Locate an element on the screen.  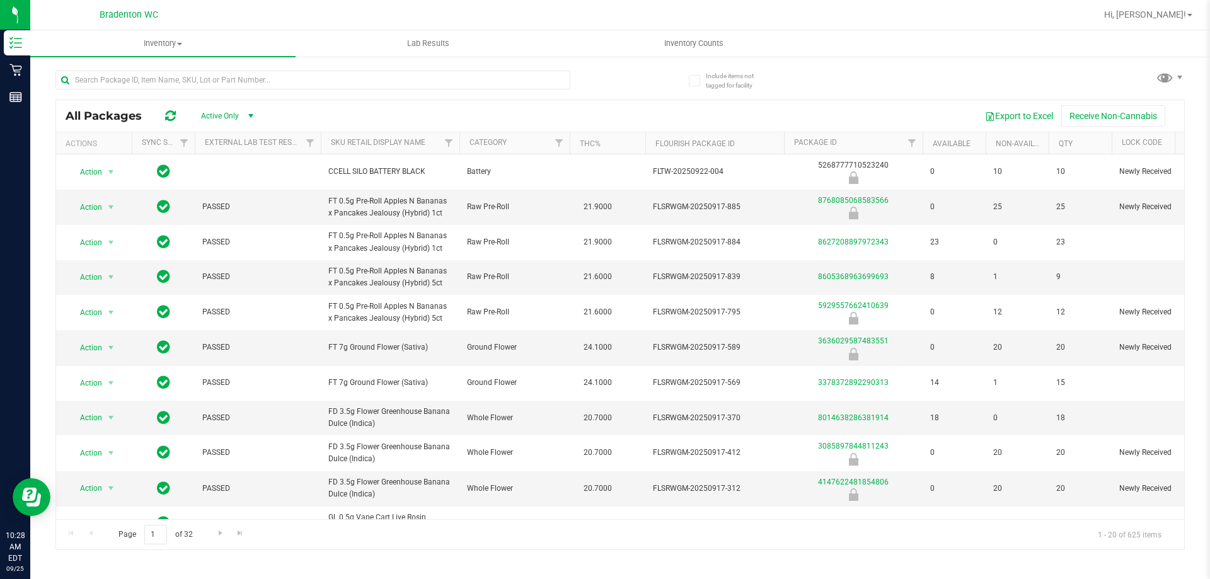
a: Lock Code is located at coordinates (1142, 142).